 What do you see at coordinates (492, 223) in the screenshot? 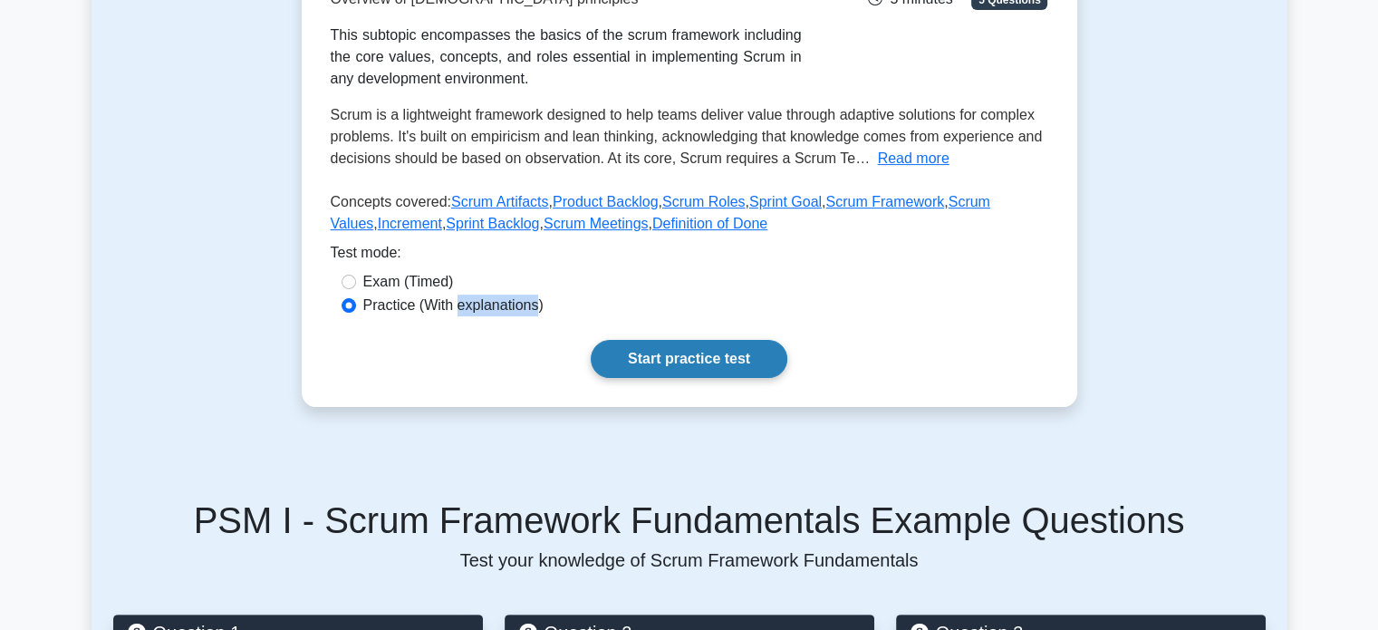
I see `a: Sprint Backlog` at bounding box center [492, 223].